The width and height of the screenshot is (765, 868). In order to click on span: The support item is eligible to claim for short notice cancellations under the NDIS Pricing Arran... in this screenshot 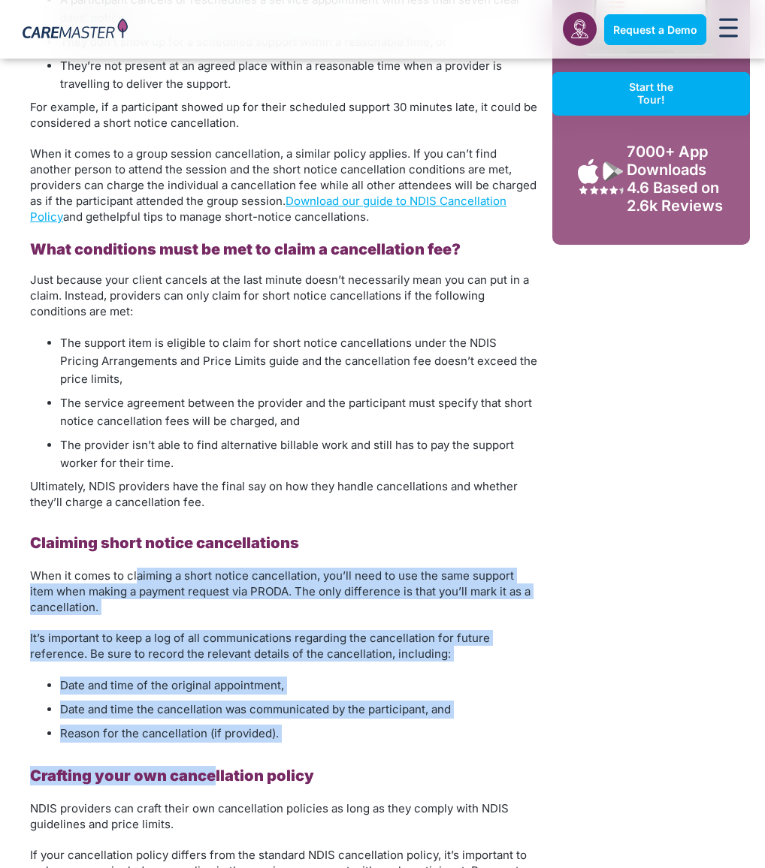, I will do `click(298, 361)`.